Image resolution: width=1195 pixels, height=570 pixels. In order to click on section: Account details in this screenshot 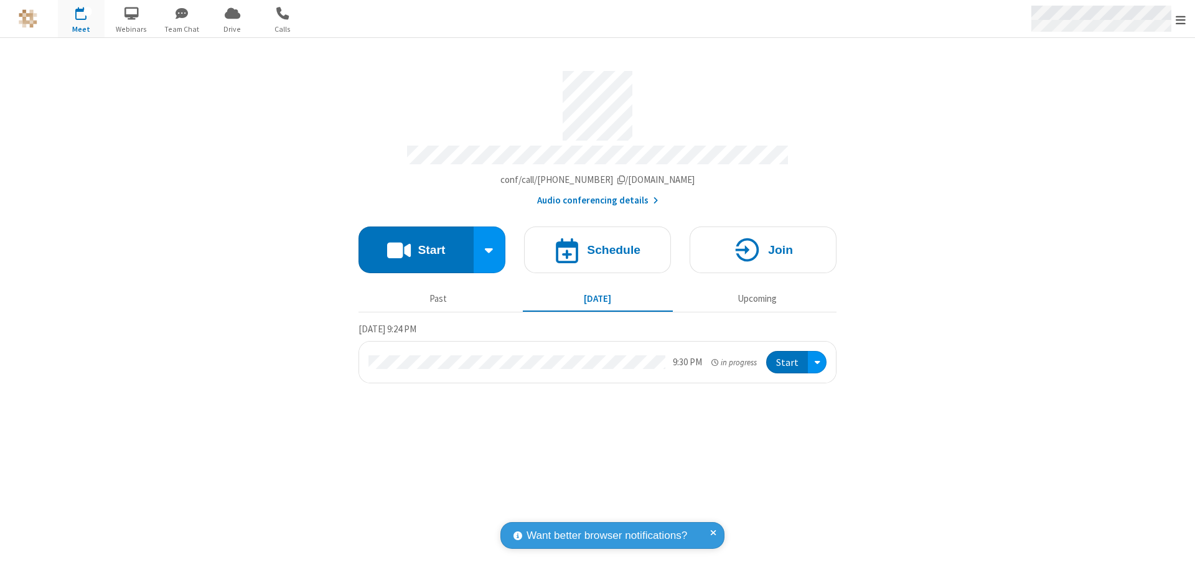, I will do `click(598, 134)`.